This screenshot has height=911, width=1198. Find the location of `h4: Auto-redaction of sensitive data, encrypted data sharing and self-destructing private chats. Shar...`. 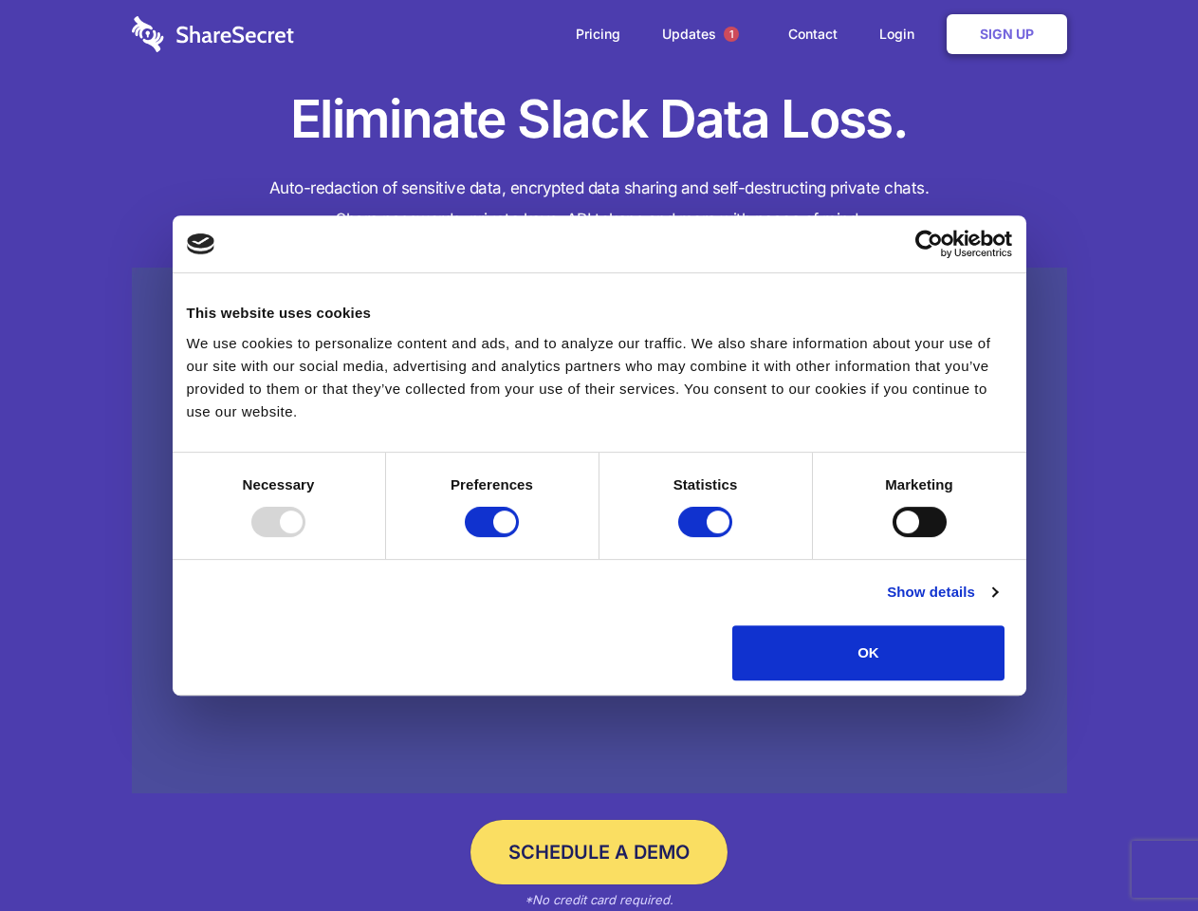

h4: Auto-redaction of sensitive data, encrypted data sharing and self-destructing private chats. Shar... is located at coordinates (599, 204).